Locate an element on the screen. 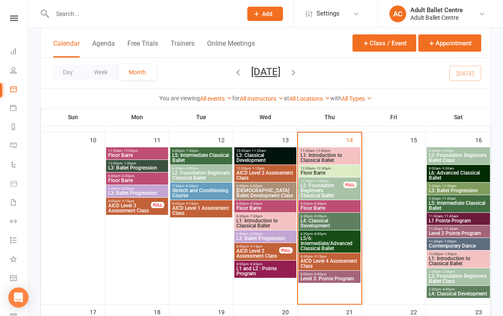  span: Level 3: Pointe Program is located at coordinates (329, 278).